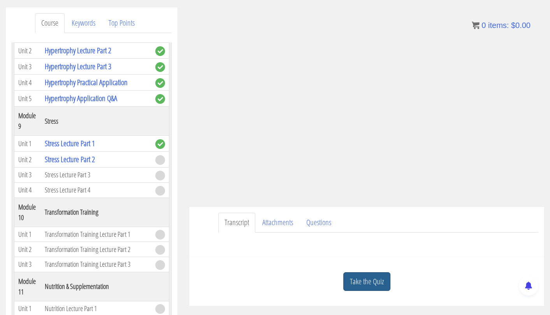  Describe the element at coordinates (28, 212) in the screenshot. I see `th: Module 10` at that location.